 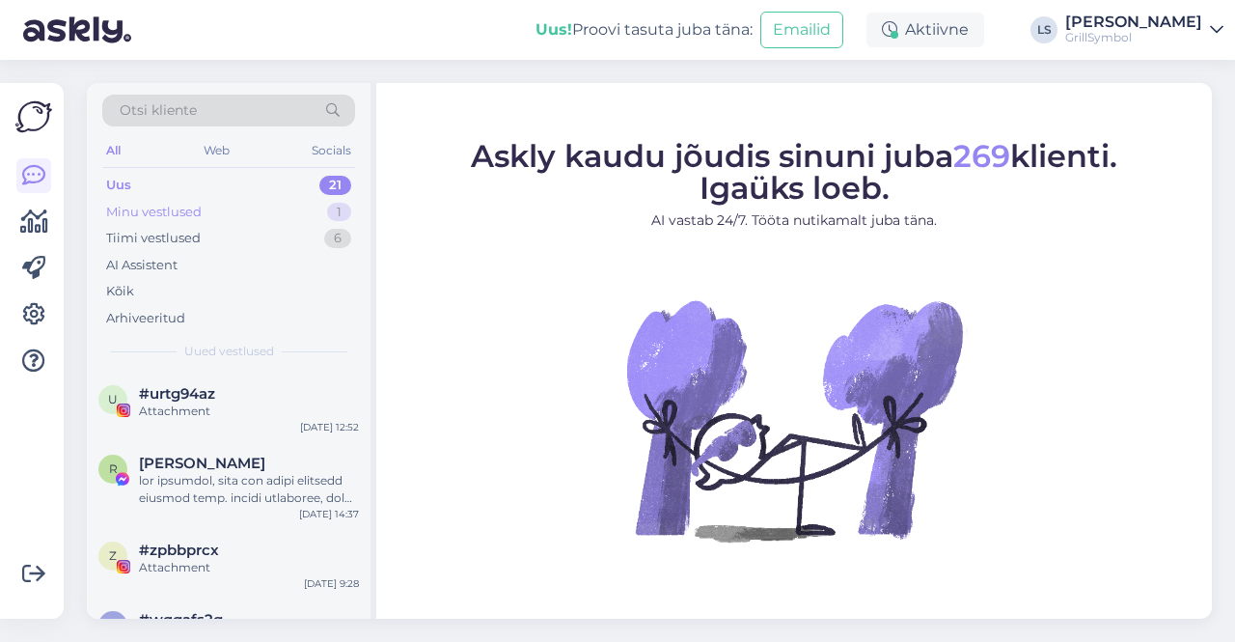 What do you see at coordinates (335, 185) in the screenshot?
I see `div: 21` at bounding box center [335, 185].